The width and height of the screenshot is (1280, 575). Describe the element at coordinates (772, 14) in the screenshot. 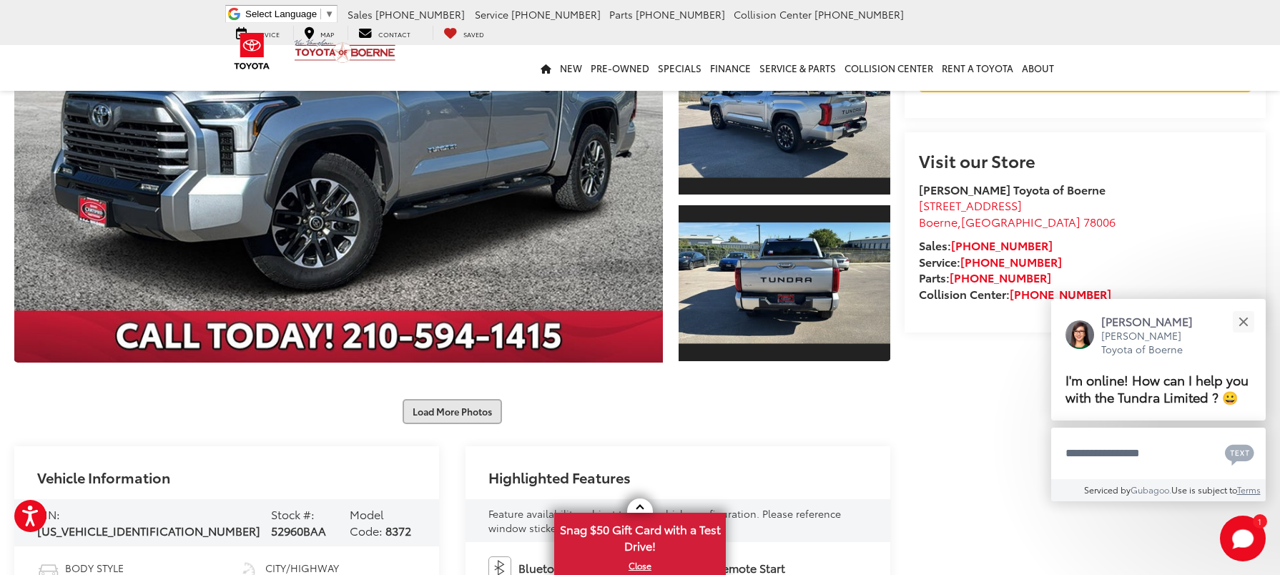

I see `span: Collision Center` at that location.